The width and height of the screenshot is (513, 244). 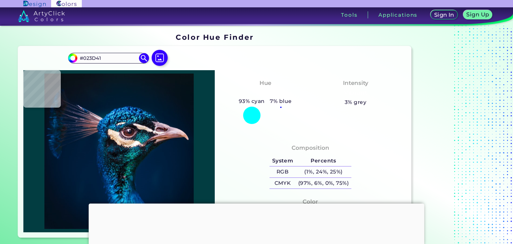 What do you see at coordinates (265, 93) in the screenshot?
I see `h3: Cyan` at bounding box center [265, 93].